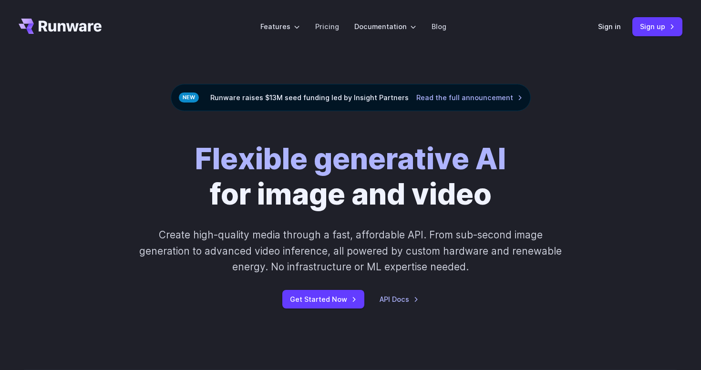 The image size is (701, 370). Describe the element at coordinates (385, 26) in the screenshot. I see `label: Documentation` at that location.